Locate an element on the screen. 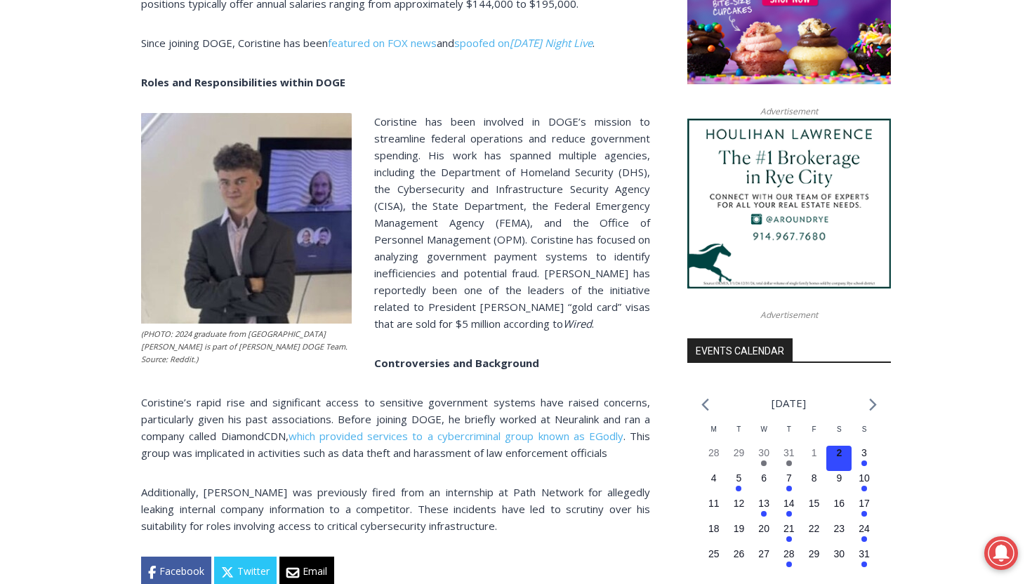  button: 31 Has events is located at coordinates (864, 560).